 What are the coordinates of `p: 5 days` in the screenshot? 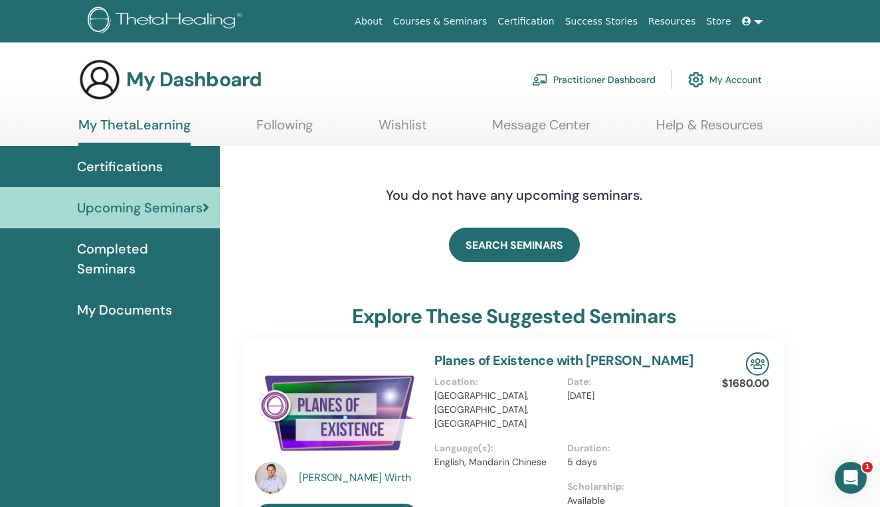 It's located at (629, 462).